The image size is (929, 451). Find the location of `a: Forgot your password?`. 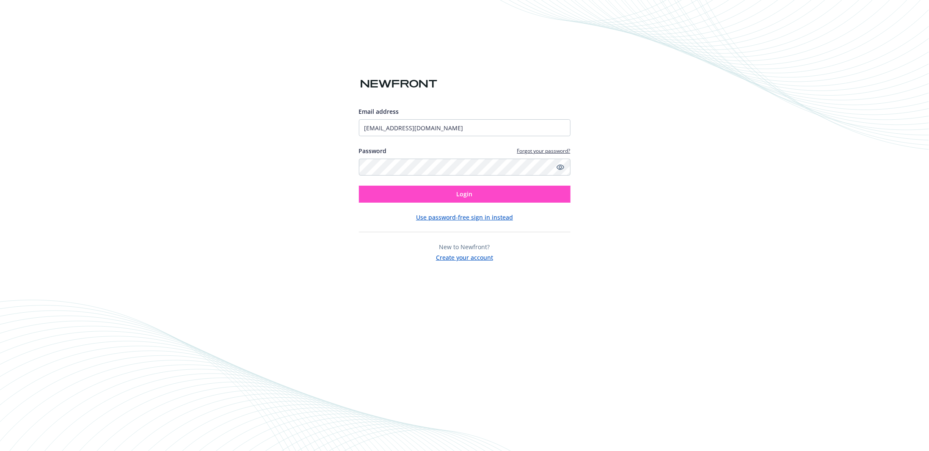

a: Forgot your password? is located at coordinates (544, 151).